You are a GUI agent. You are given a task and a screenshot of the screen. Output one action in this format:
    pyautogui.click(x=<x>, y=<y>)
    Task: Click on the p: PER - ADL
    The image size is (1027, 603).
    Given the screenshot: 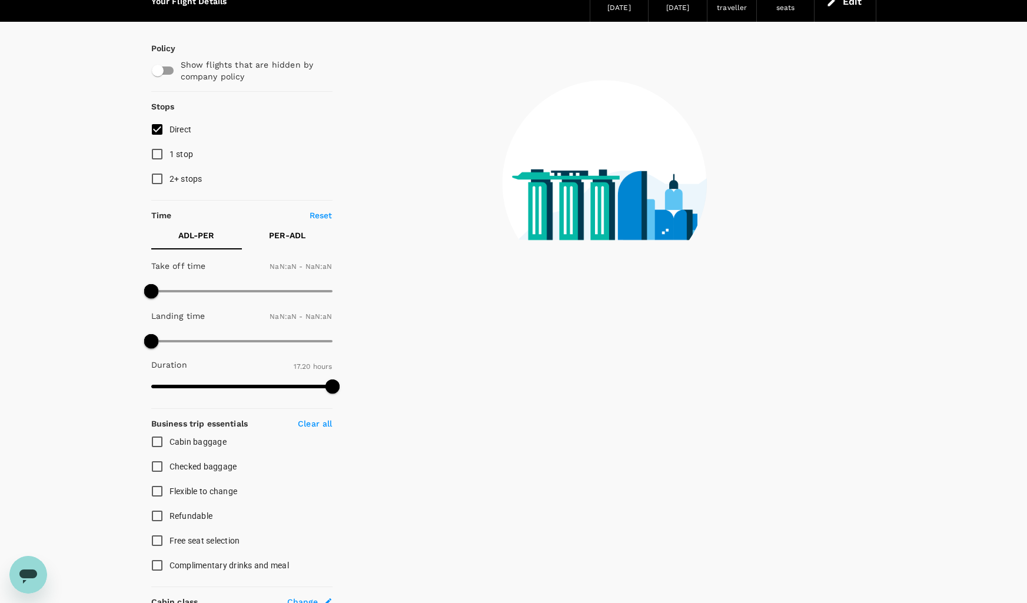 What is the action you would take?
    pyautogui.click(x=287, y=235)
    